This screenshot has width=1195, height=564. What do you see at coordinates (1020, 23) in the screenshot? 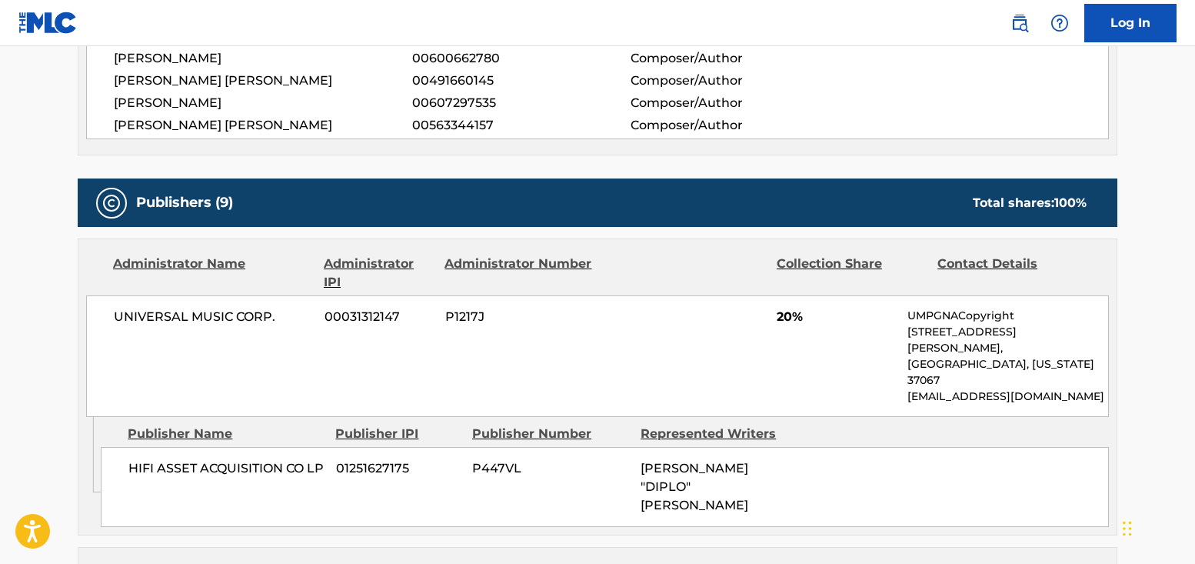
I see `img: search` at bounding box center [1020, 23].